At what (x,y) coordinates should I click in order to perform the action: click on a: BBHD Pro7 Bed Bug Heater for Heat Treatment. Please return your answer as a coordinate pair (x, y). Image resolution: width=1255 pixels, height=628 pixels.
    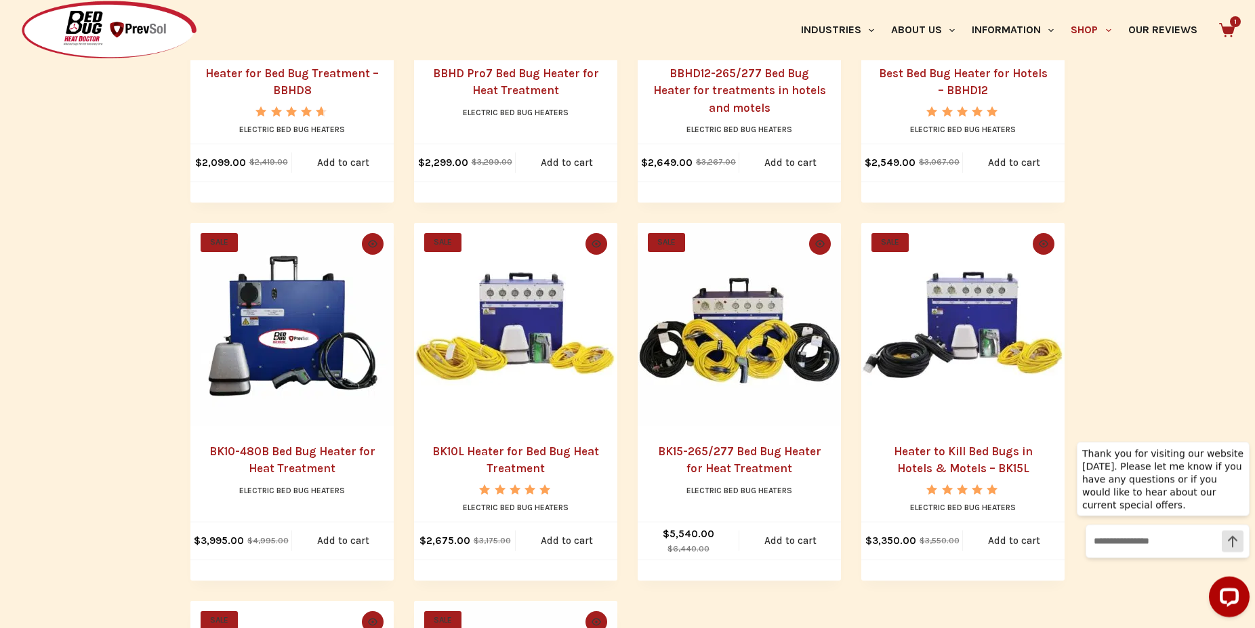
    Looking at the image, I should click on (516, 82).